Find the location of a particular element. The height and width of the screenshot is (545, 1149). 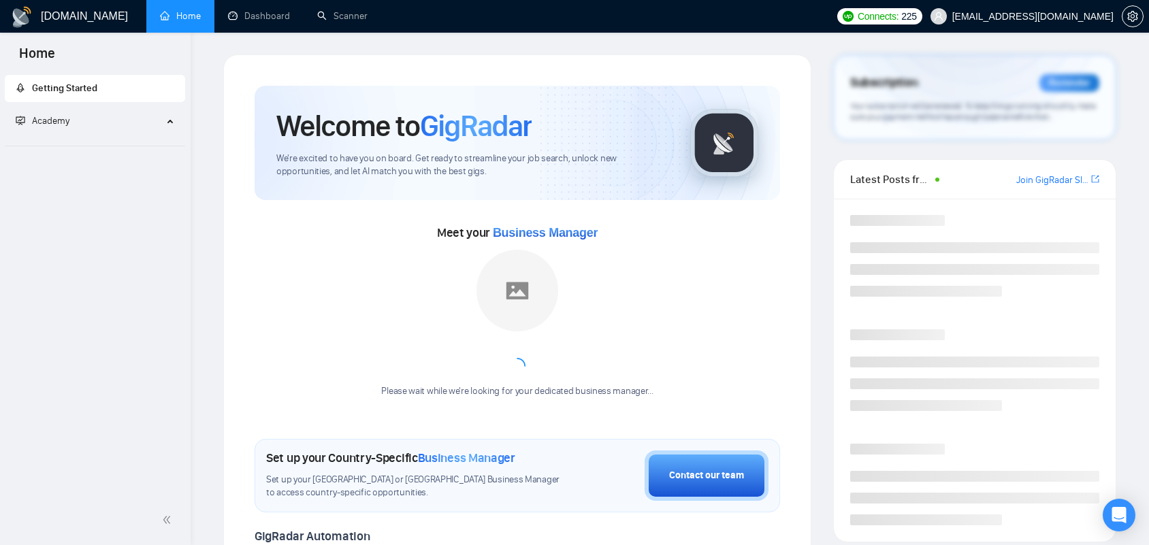

img: placeholder.png is located at coordinates (518, 291).